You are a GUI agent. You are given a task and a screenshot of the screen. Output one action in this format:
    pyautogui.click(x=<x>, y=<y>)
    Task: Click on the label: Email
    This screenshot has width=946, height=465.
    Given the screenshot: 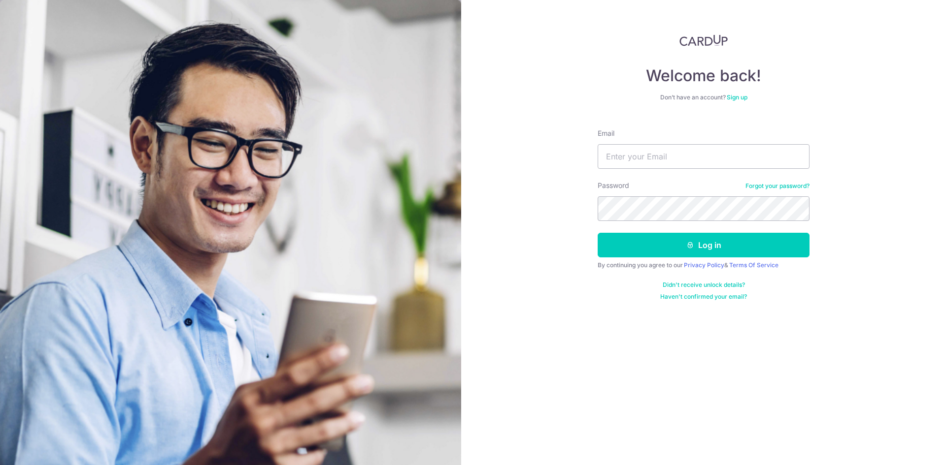 What is the action you would take?
    pyautogui.click(x=606, y=133)
    